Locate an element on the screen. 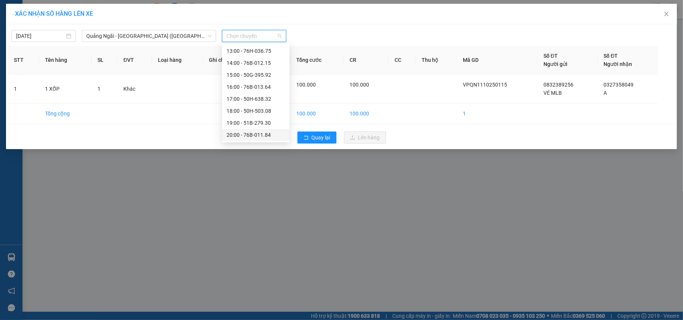 The height and width of the screenshot is (320, 683). div: 17:00 - 50H-638.32 is located at coordinates (256, 99).